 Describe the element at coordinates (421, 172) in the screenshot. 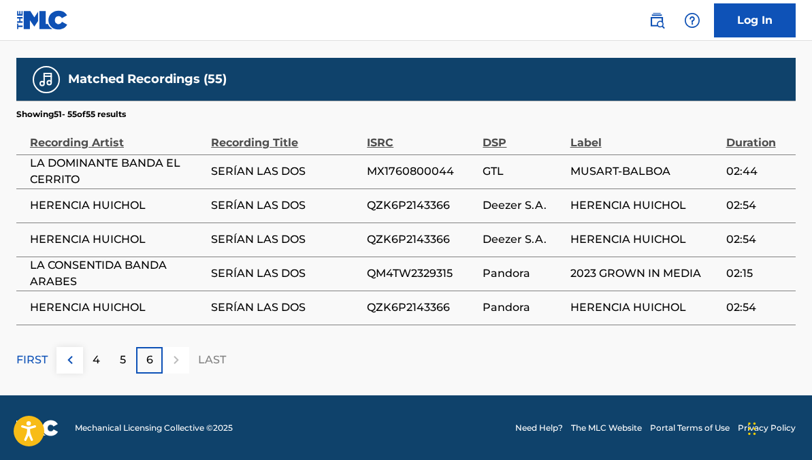

I see `span: MX1760800044` at that location.